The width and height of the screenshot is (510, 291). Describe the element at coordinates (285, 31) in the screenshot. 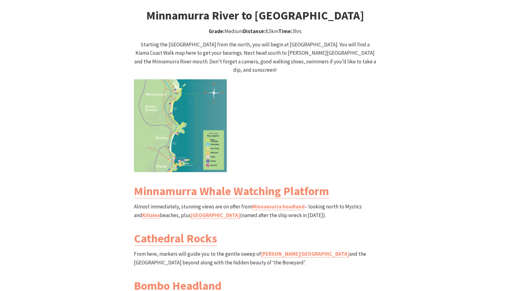

I see `strong: Time:` at that location.